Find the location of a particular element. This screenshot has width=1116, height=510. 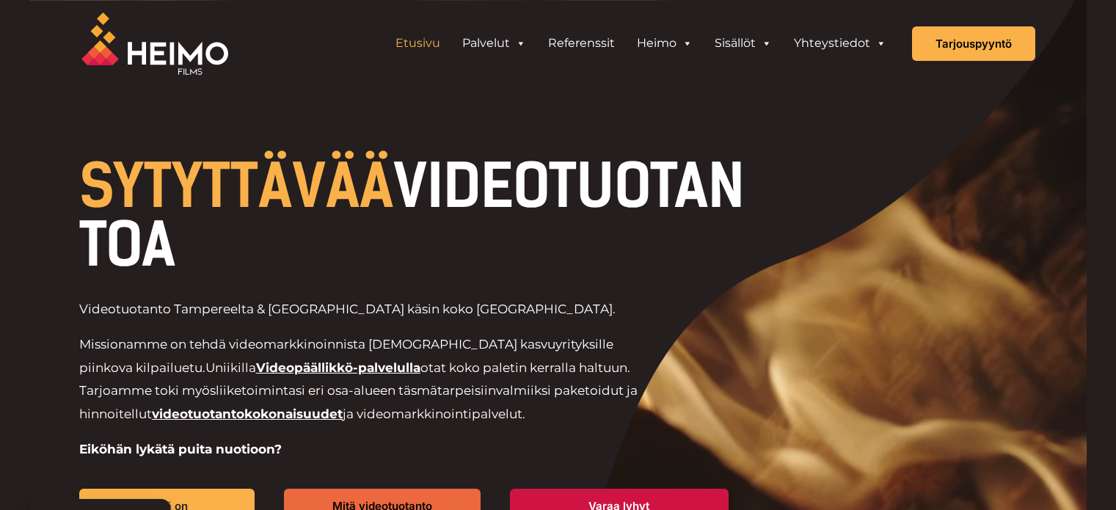

div: Tarjouspyyntö is located at coordinates (973, 43).